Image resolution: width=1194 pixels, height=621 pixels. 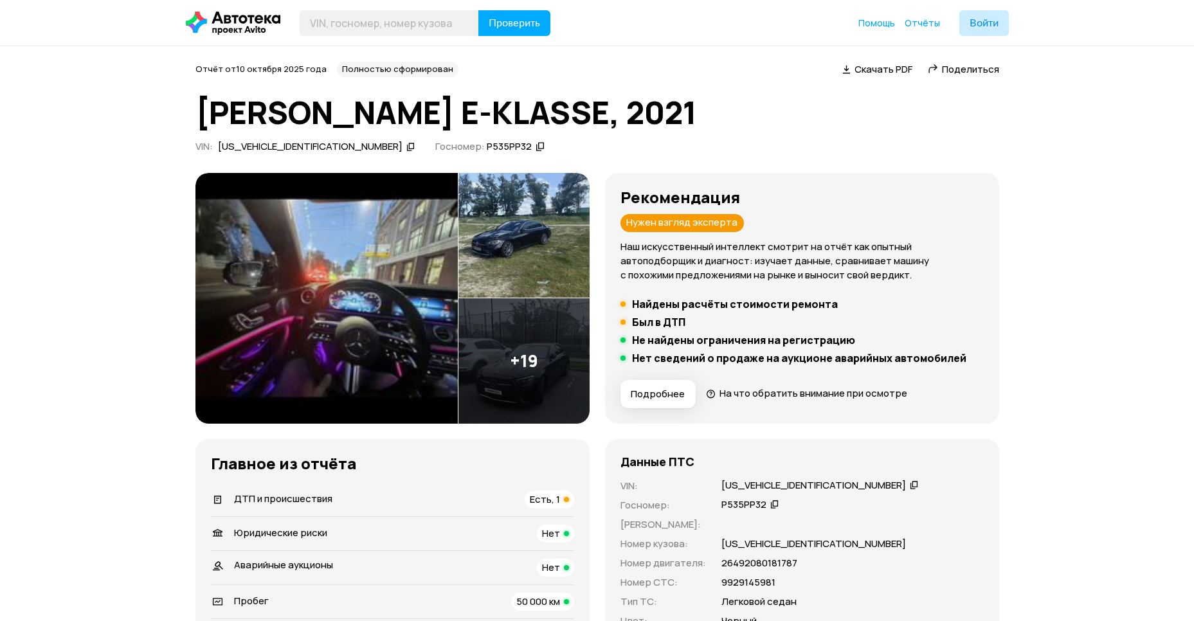 I want to click on h3: Главное из отчёта, so click(x=392, y=463).